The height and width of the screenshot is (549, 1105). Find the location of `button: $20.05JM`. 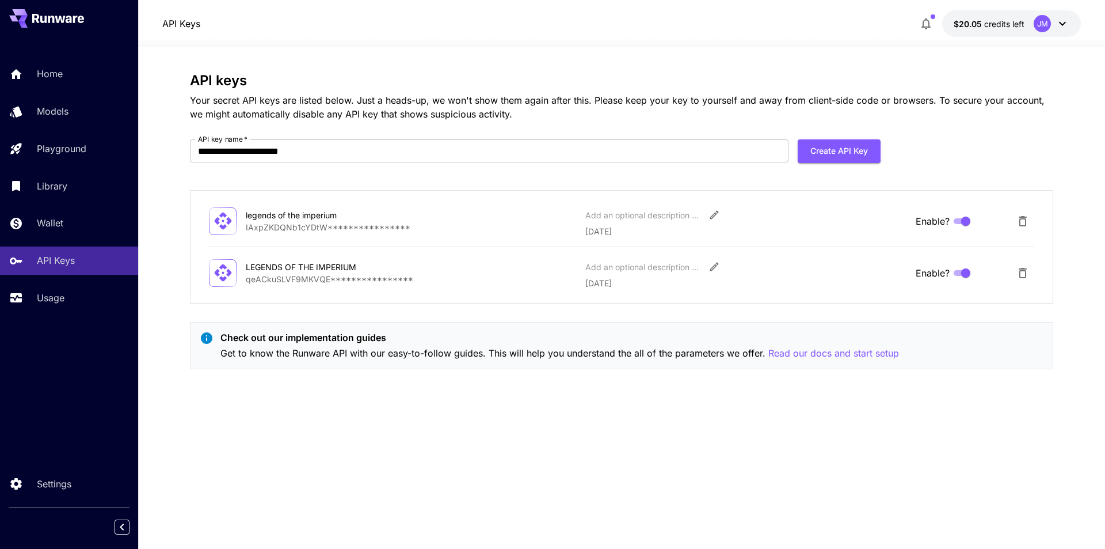

button: $20.05JM is located at coordinates (1011, 24).